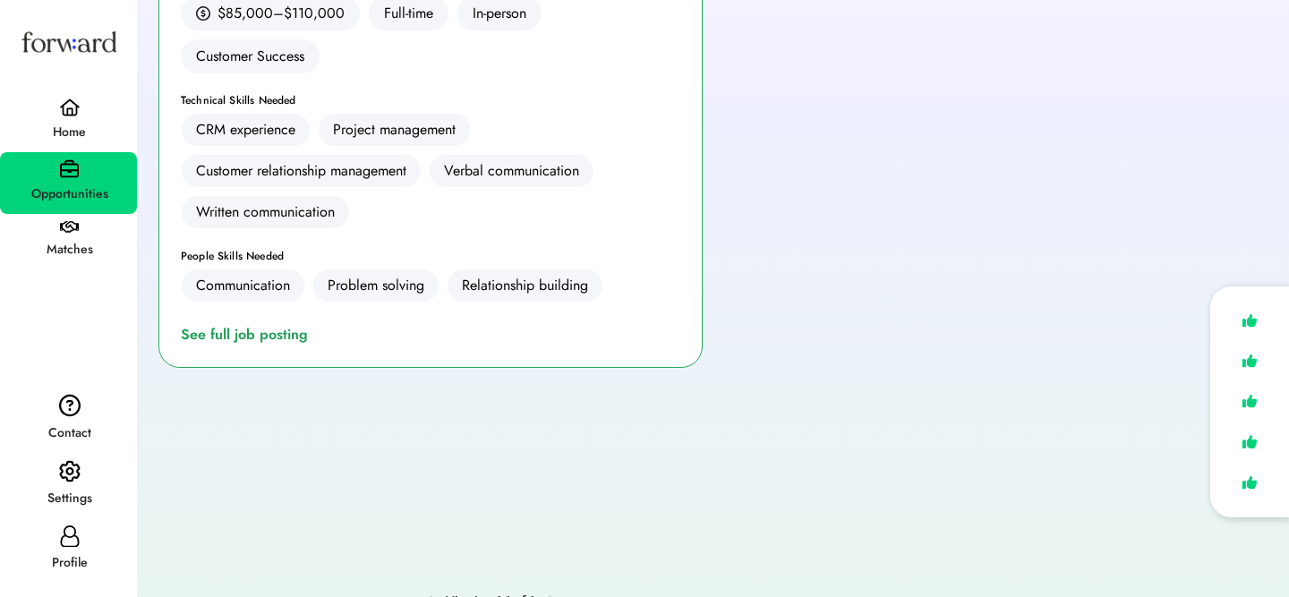 The width and height of the screenshot is (1289, 597). What do you see at coordinates (248, 335) in the screenshot?
I see `div: See full job posting` at bounding box center [248, 335].